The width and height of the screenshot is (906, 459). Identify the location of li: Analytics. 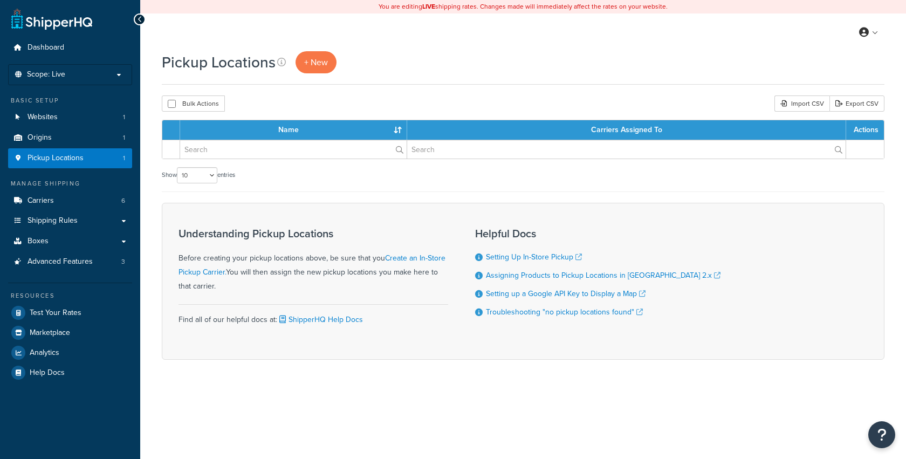
(70, 353).